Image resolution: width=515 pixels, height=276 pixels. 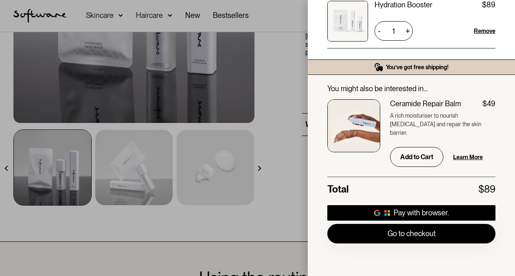 I want to click on div: Ceramide Repair Balm, so click(x=425, y=104).